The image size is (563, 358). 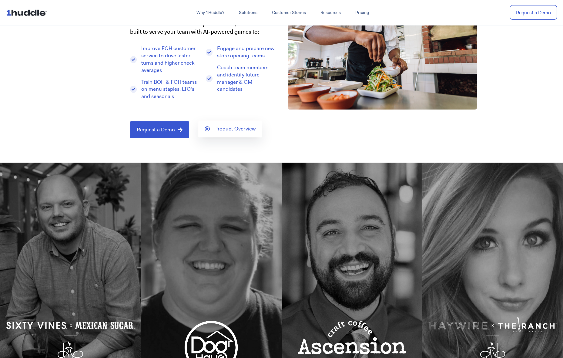 What do you see at coordinates (235, 129) in the screenshot?
I see `span: Product Overview` at bounding box center [235, 129].